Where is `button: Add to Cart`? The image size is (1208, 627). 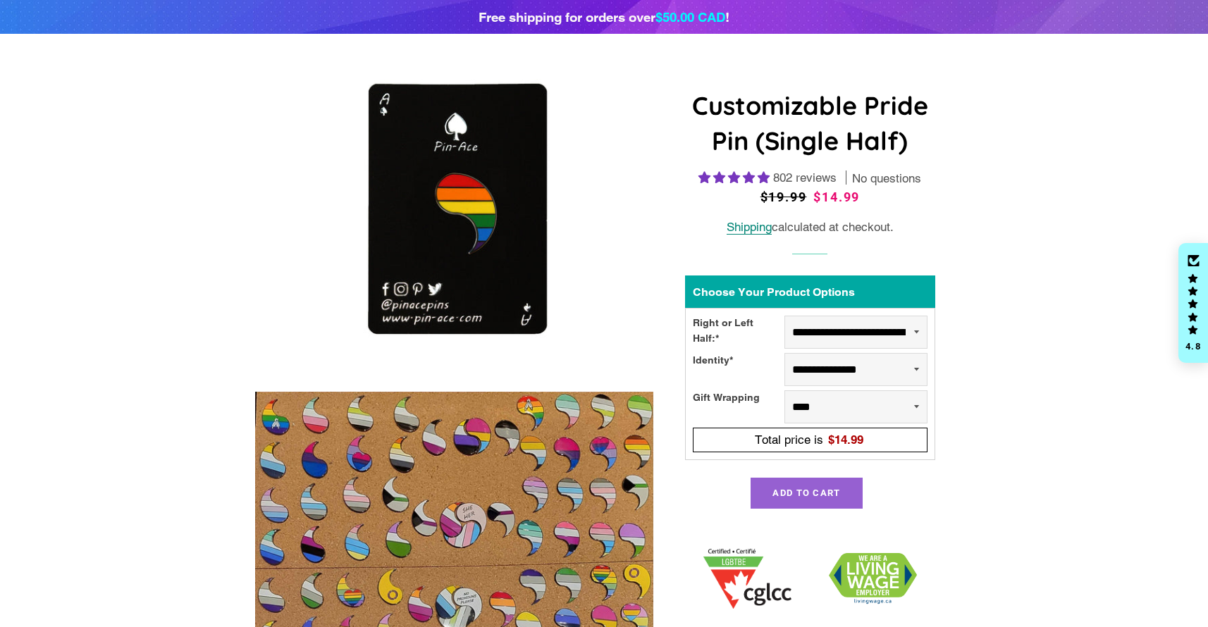 button: Add to Cart is located at coordinates (806, 493).